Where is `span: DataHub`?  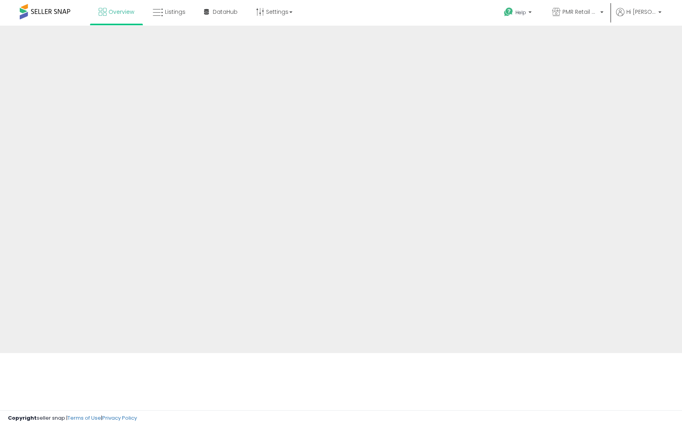
span: DataHub is located at coordinates (225, 12).